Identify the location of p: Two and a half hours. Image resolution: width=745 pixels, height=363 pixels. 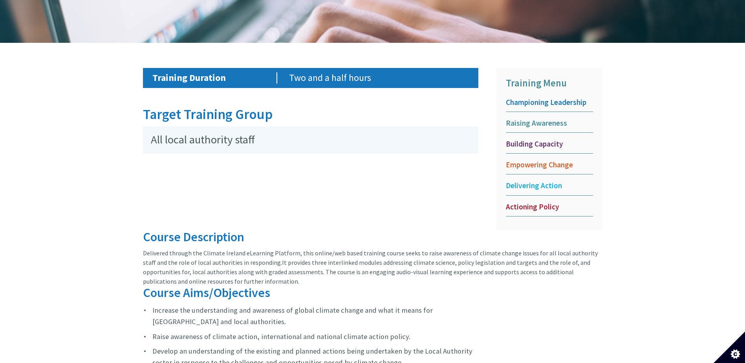
(379, 78).